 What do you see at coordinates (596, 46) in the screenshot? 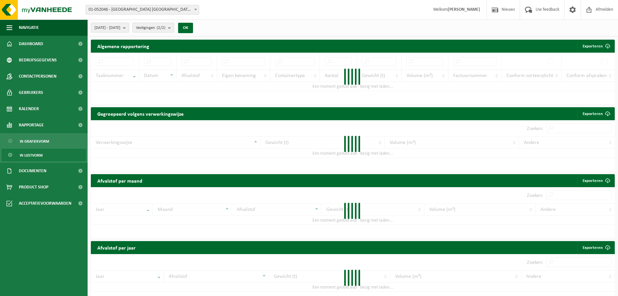
I see `button: Exporteren` at bounding box center [596, 46].